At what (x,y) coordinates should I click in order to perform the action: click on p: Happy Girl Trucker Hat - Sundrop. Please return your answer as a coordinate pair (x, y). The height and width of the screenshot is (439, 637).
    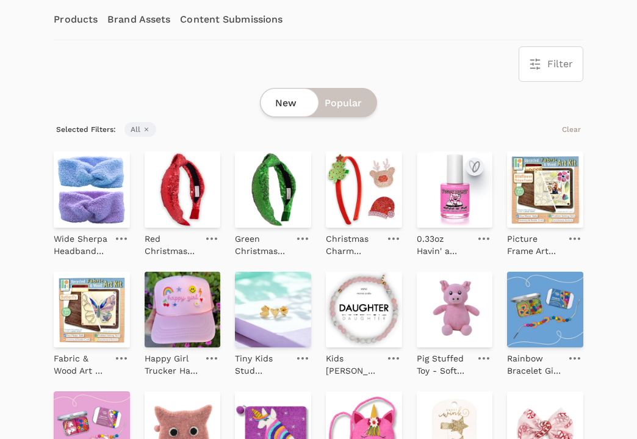
    Looking at the image, I should click on (171, 364).